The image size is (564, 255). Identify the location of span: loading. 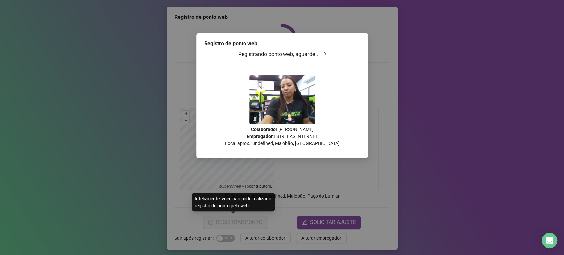
(323, 54).